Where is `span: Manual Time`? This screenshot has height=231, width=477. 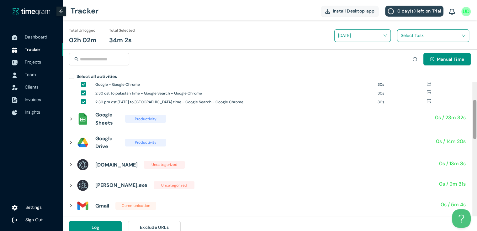
span: Manual Time is located at coordinates (450, 59).